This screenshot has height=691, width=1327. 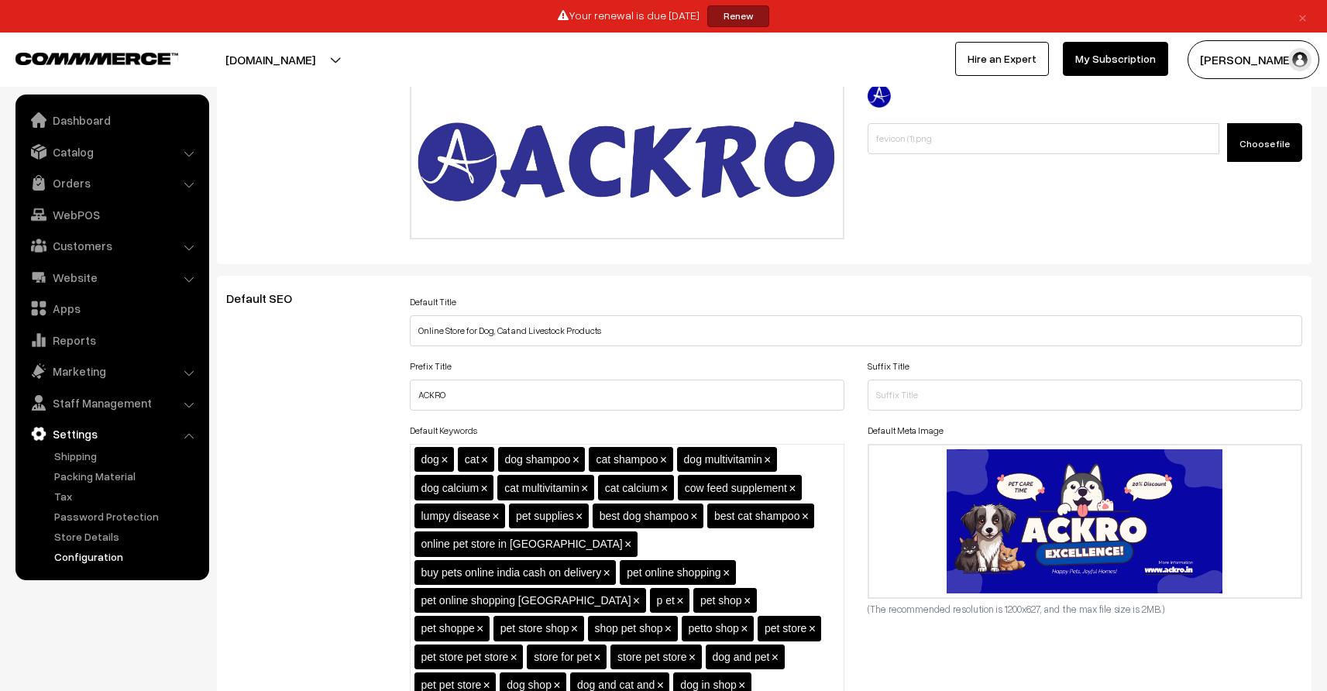 I want to click on label: Prefix Title, so click(x=431, y=367).